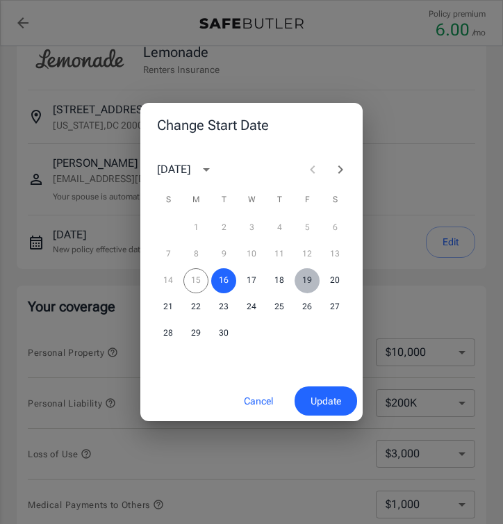 The height and width of the screenshot is (524, 503). What do you see at coordinates (224, 307) in the screenshot?
I see `button: 23` at bounding box center [224, 307].